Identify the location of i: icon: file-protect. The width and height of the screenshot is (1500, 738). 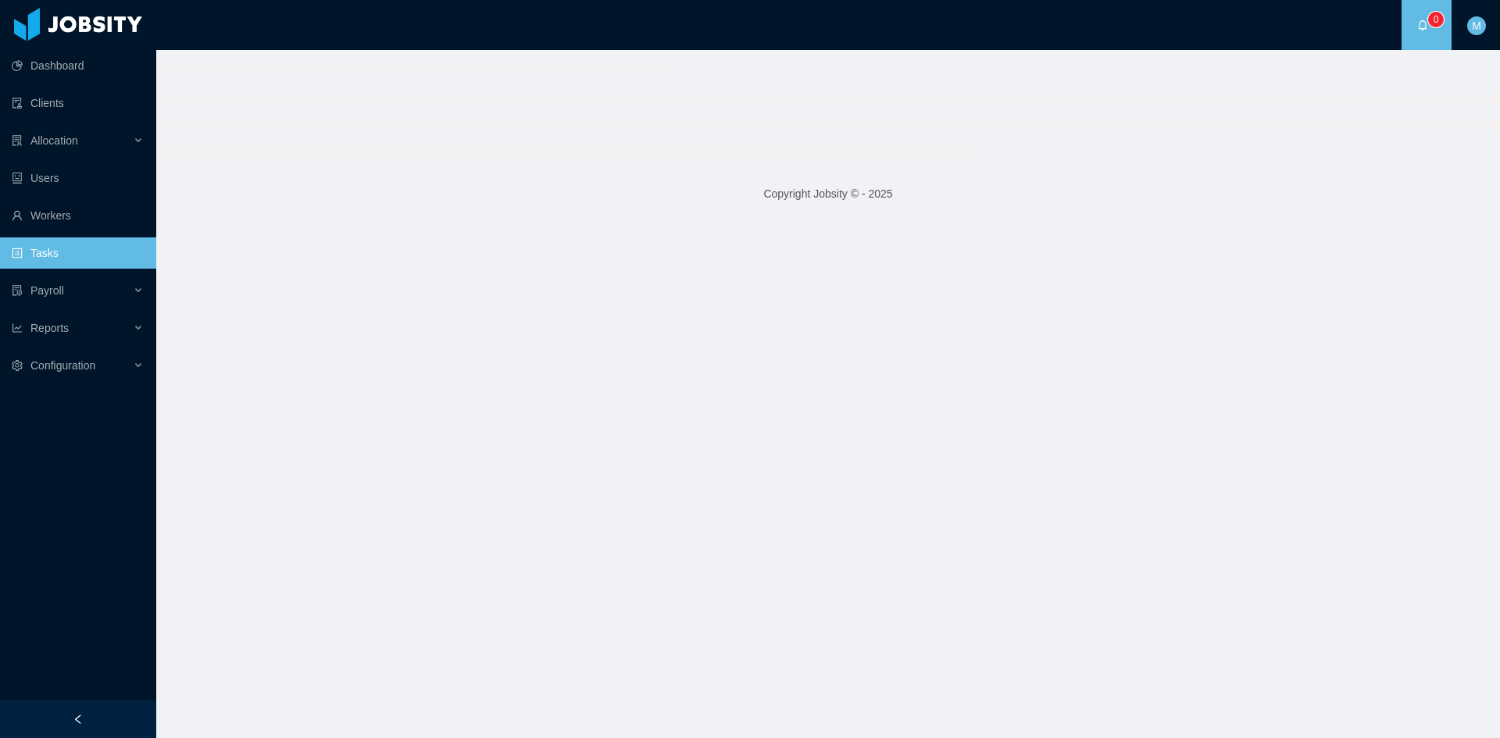
(17, 291).